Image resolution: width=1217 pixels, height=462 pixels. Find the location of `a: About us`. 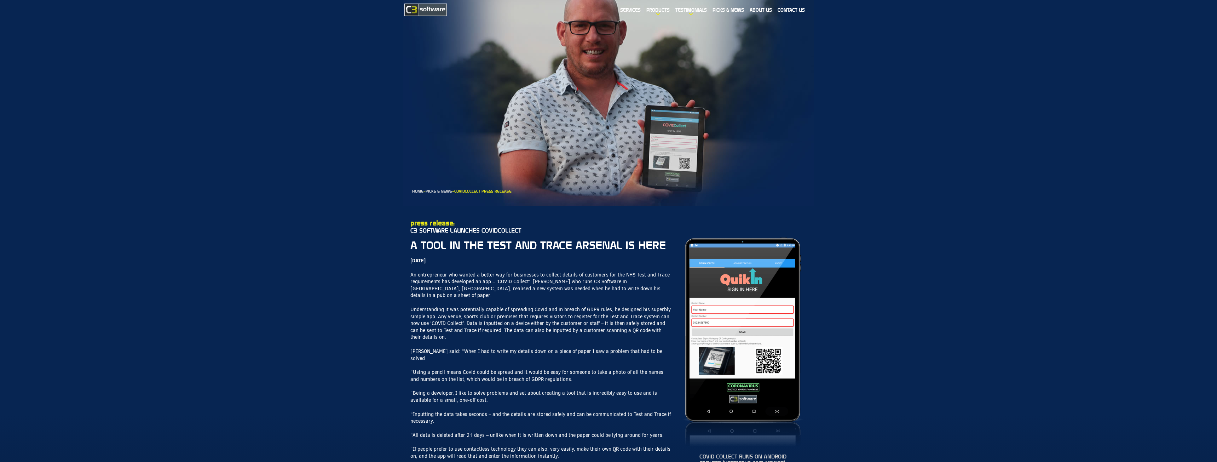

a: About us is located at coordinates (760, 10).